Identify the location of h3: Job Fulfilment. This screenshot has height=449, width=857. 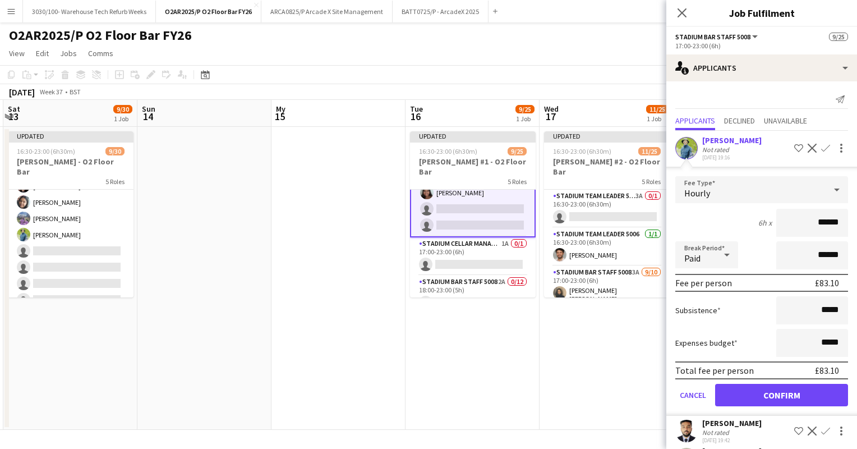
(762, 13).